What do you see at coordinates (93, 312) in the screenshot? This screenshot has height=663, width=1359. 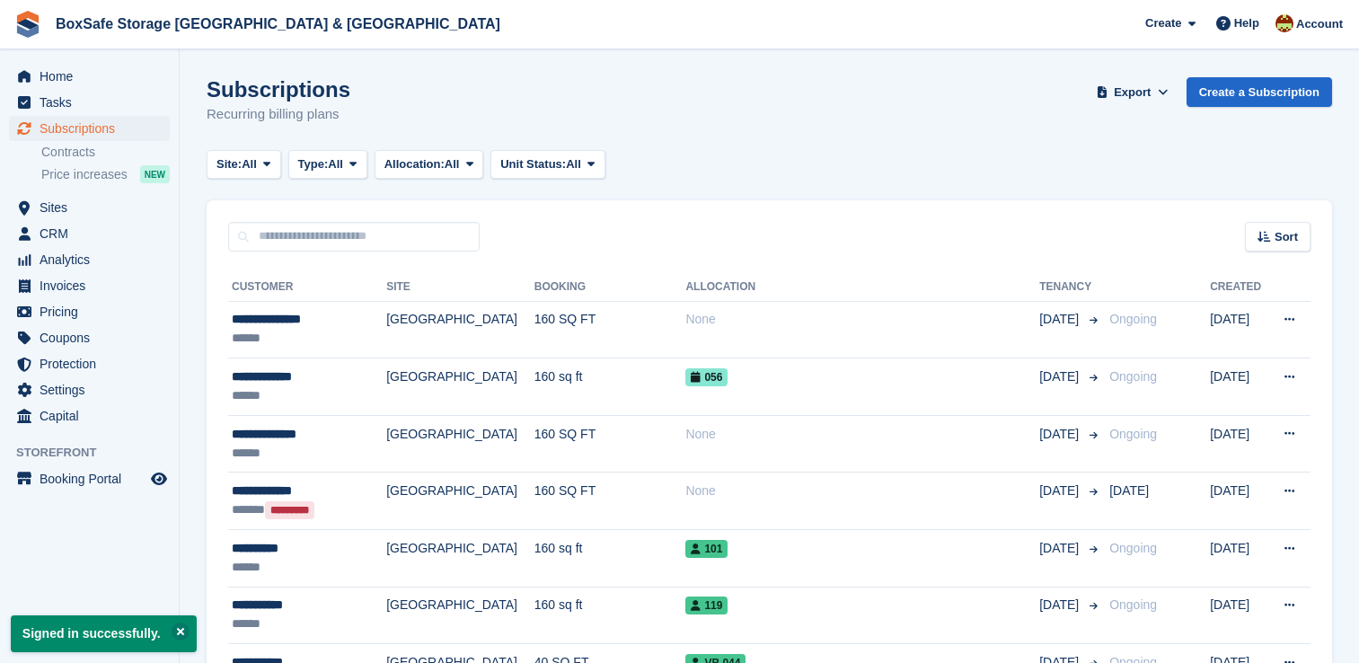 I see `span: Pricing` at bounding box center [93, 312].